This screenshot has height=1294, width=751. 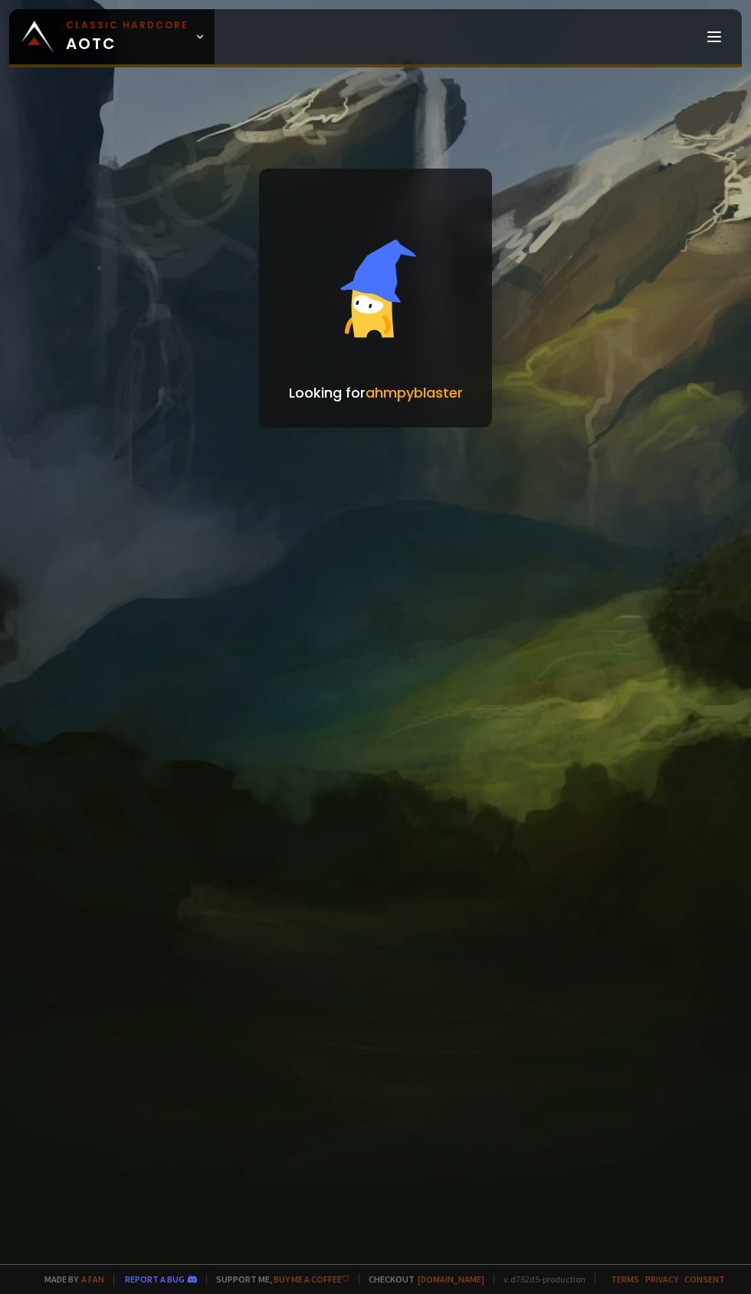 I want to click on span: AOTC, so click(x=127, y=37).